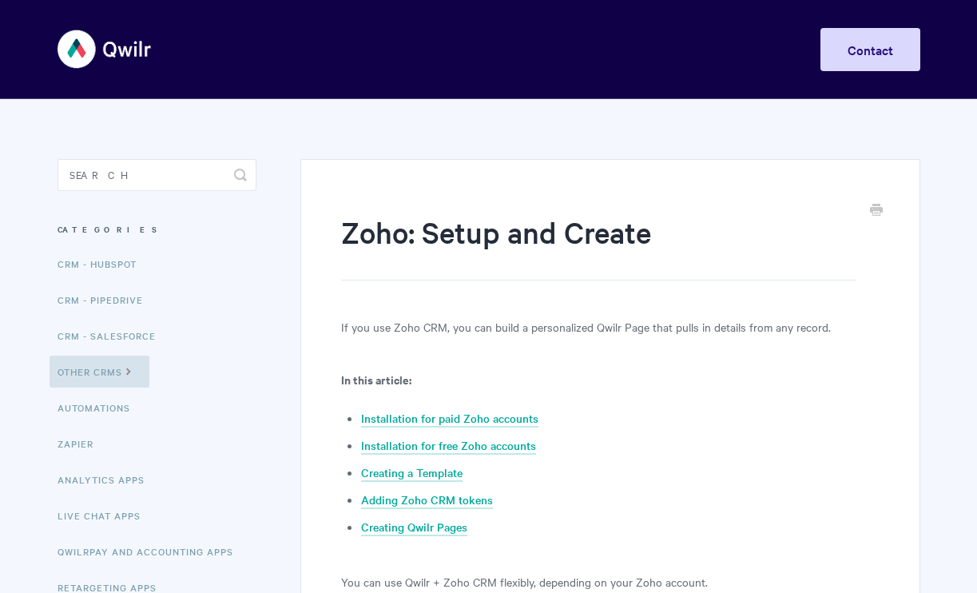 This screenshot has width=977, height=593. I want to click on a: QwilrPay and Accounting Apps, so click(151, 551).